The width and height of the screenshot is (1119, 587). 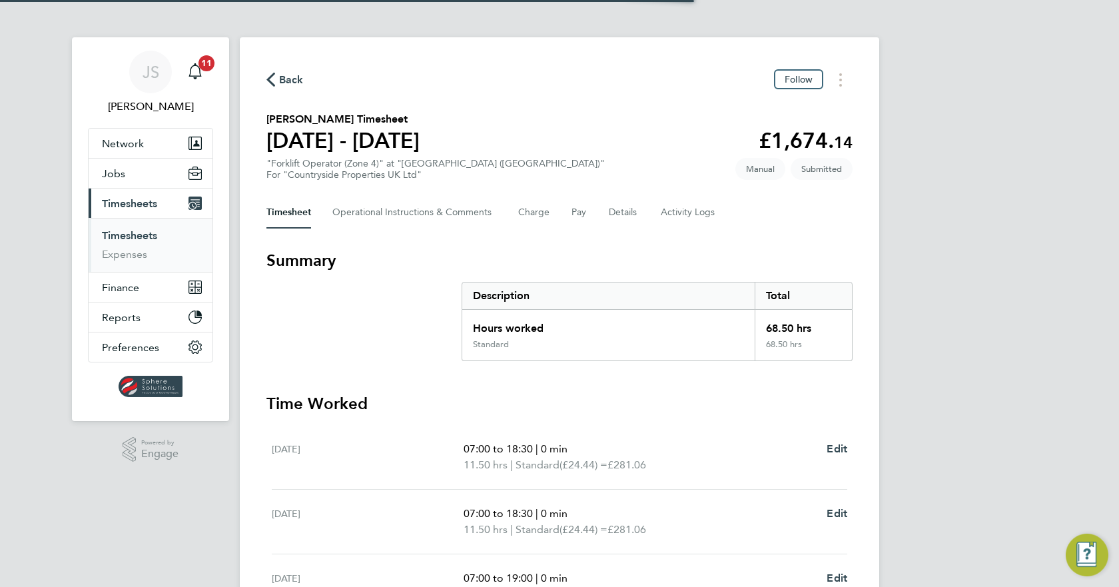 I want to click on button: Engage Resource Center, so click(x=1087, y=555).